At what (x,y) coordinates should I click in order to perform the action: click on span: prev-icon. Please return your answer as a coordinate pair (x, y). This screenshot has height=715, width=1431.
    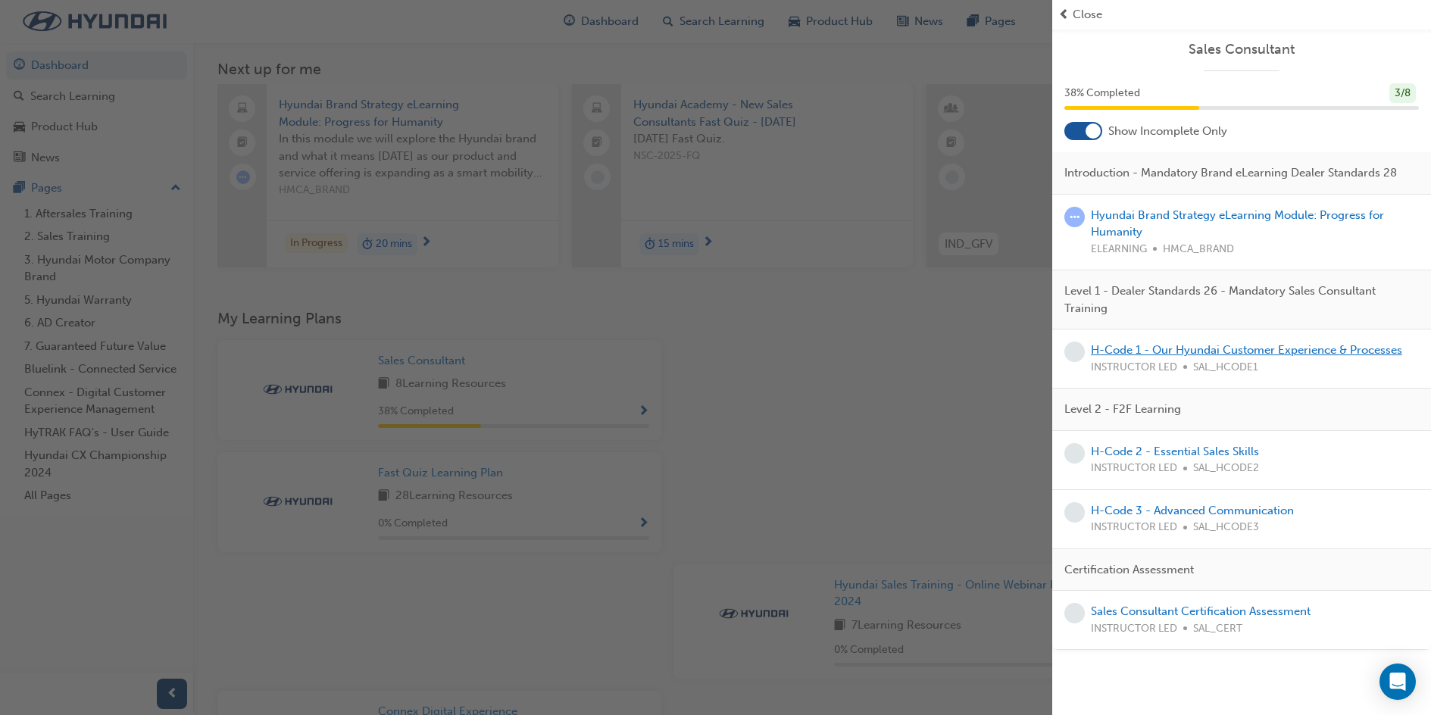
    Looking at the image, I should click on (1064, 14).